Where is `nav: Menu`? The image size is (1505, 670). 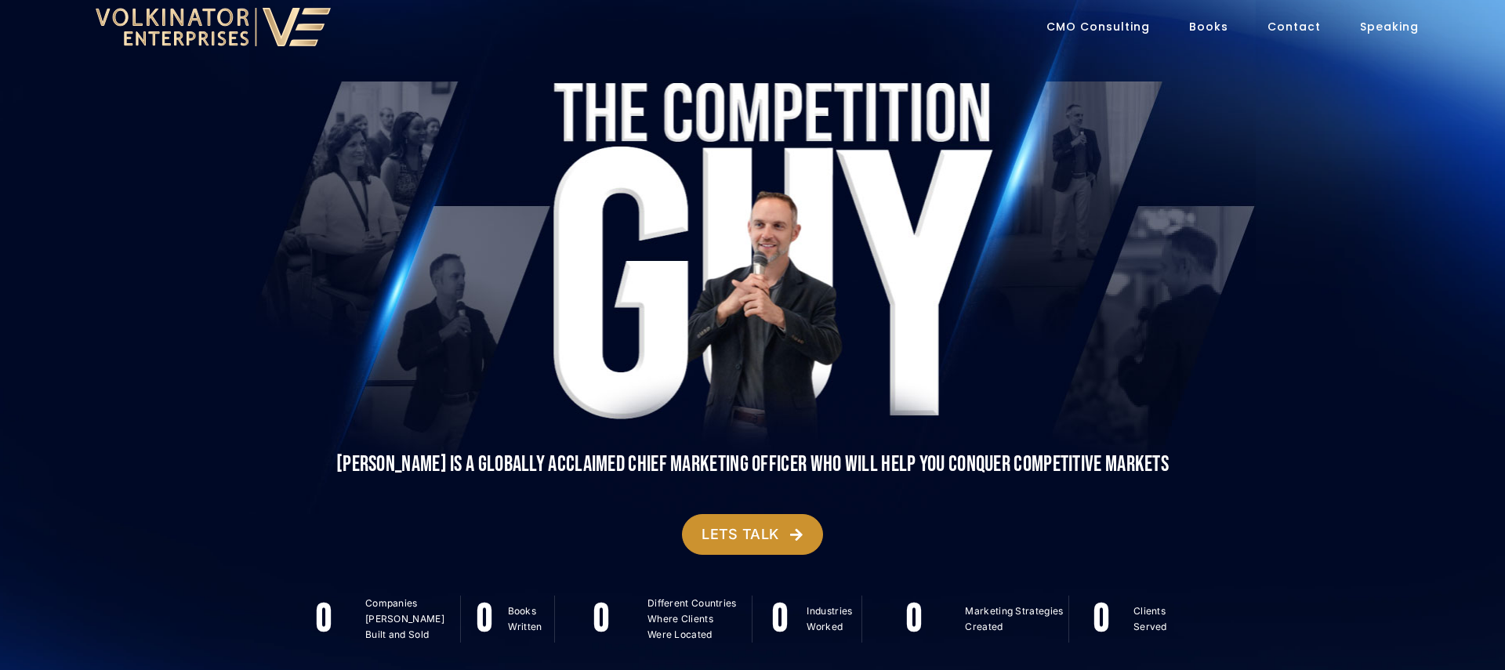
nav: Menu is located at coordinates (888, 27).